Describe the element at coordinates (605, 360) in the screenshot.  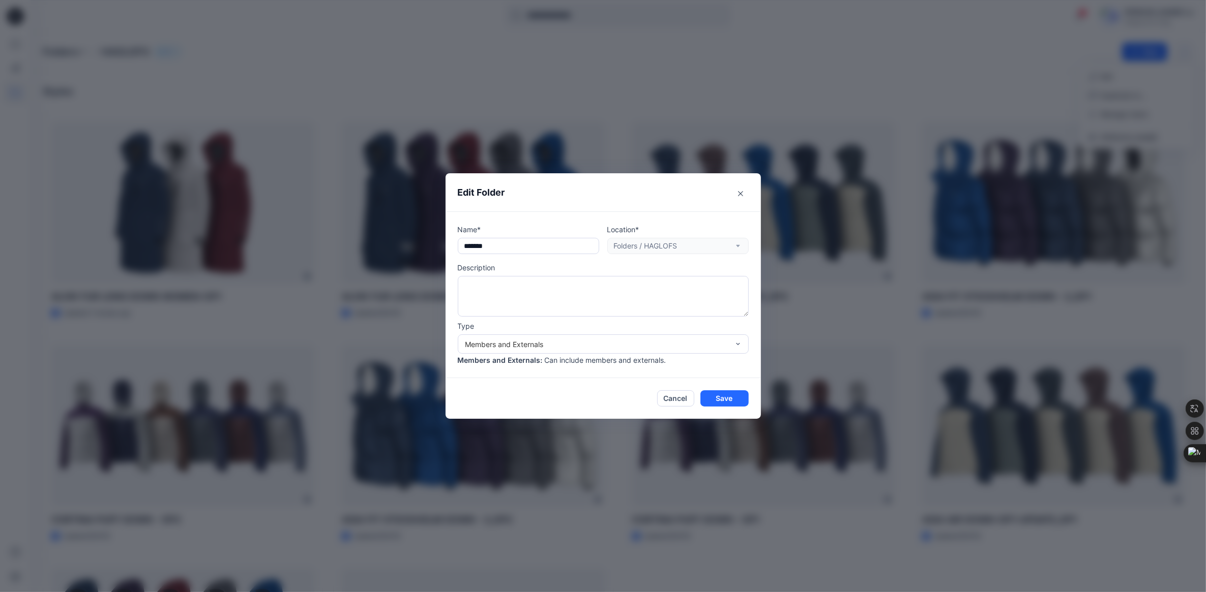
I see `p: Can include members and externals.` at that location.